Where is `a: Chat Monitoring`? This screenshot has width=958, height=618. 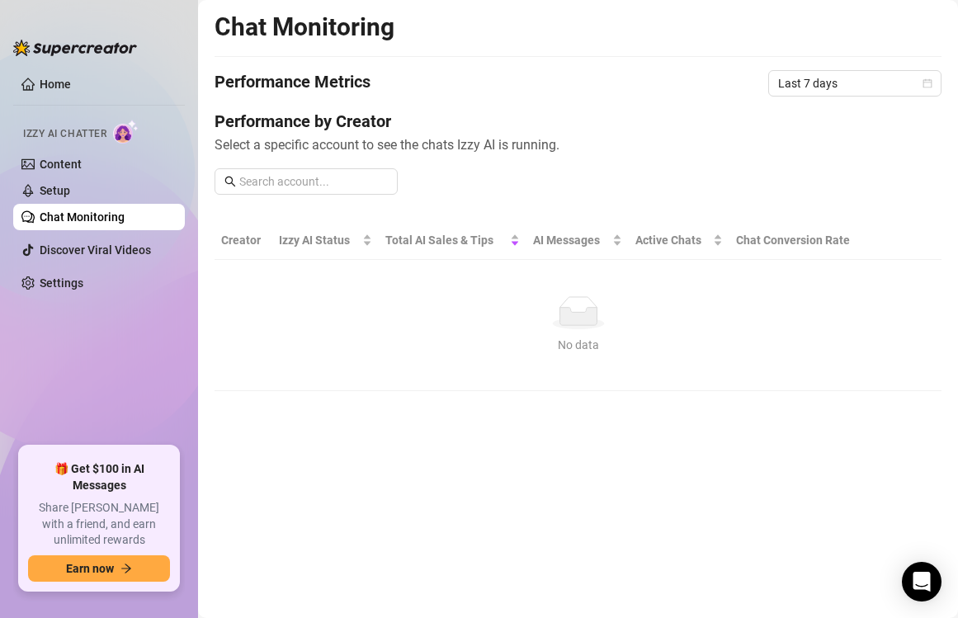 a: Chat Monitoring is located at coordinates (82, 217).